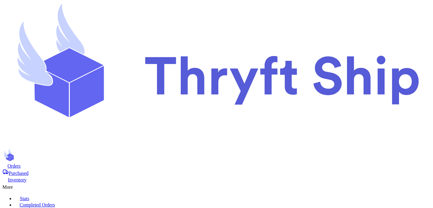  I want to click on span: Stats, so click(24, 198).